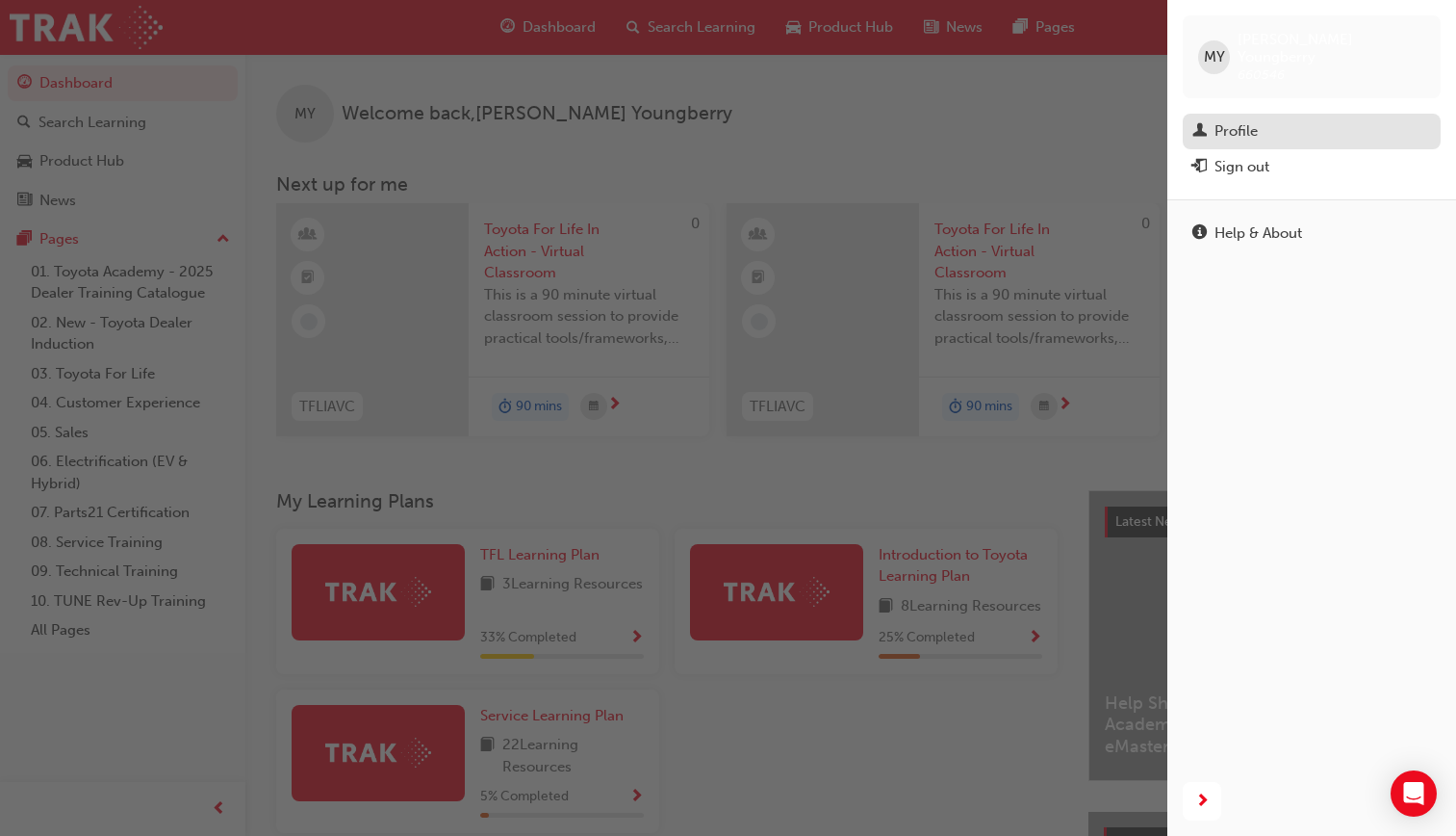 This screenshot has width=1456, height=836. I want to click on div: Help & About, so click(1257, 233).